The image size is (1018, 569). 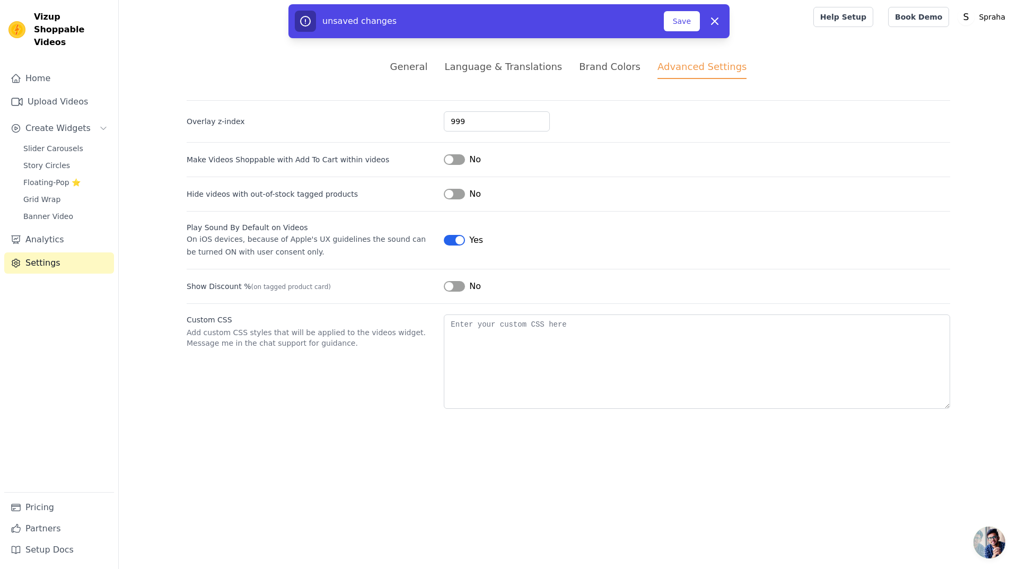 What do you see at coordinates (65, 182) in the screenshot?
I see `a: Floating-Pop ⭐` at bounding box center [65, 182].